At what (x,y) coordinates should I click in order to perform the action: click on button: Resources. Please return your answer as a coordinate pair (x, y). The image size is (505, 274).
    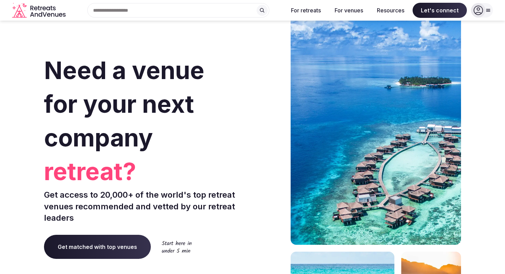
    Looking at the image, I should click on (390, 10).